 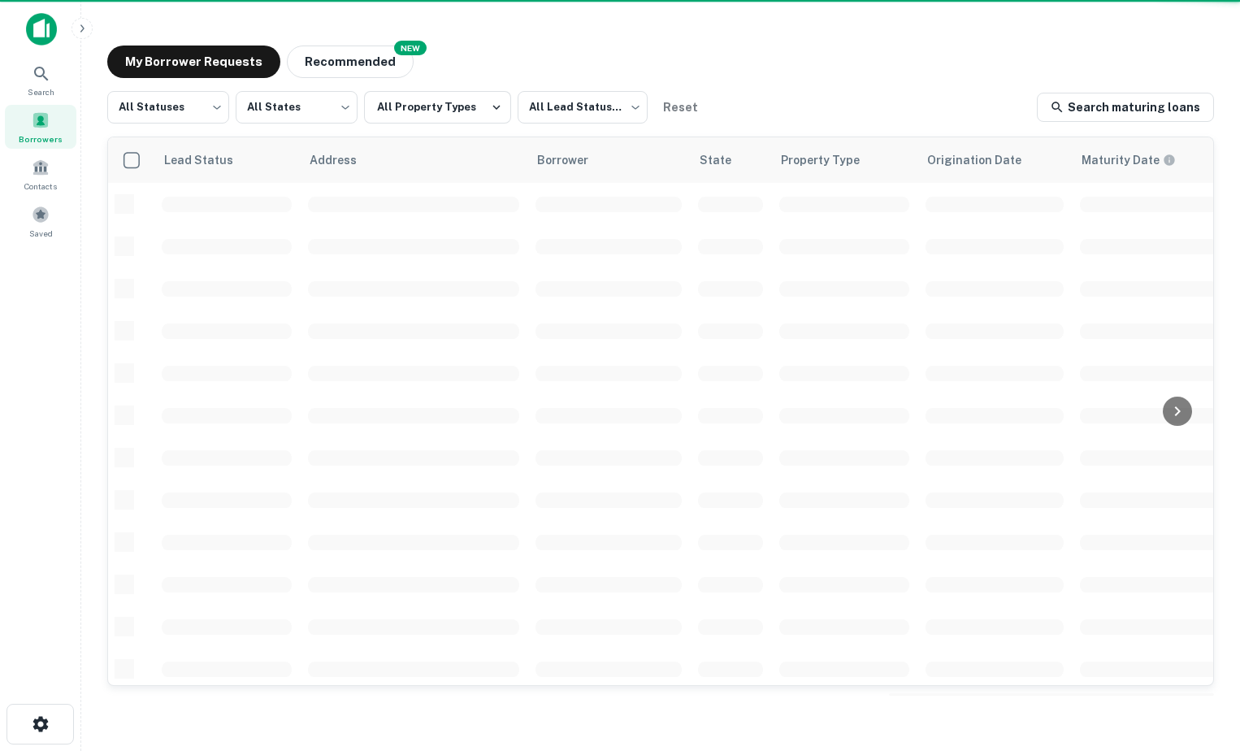 I want to click on span: Origination Date, so click(x=985, y=160).